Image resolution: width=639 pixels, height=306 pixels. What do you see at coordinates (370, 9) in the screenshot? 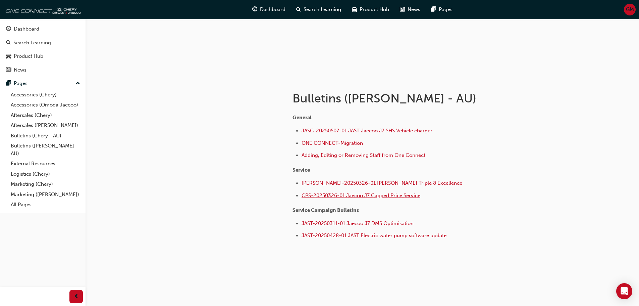
I see `a: car-iconProduct Hub` at bounding box center [370, 9].